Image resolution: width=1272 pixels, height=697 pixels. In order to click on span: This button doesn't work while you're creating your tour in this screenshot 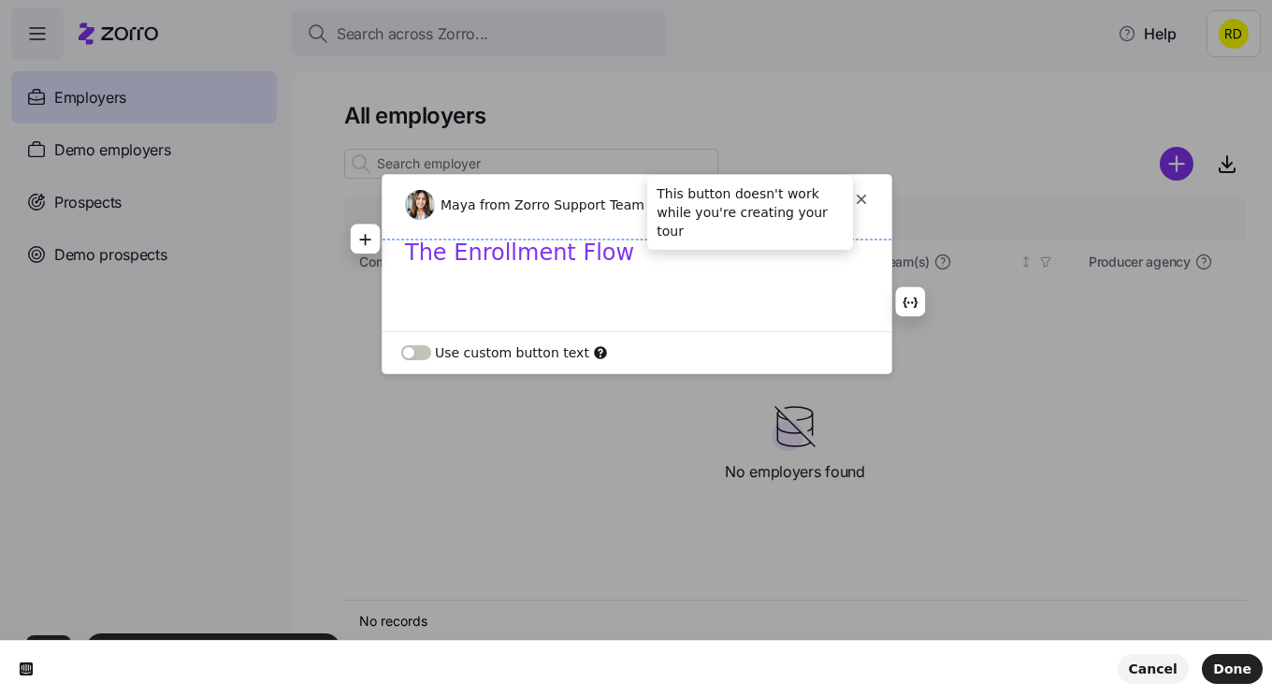, I will do `click(750, 212)`.